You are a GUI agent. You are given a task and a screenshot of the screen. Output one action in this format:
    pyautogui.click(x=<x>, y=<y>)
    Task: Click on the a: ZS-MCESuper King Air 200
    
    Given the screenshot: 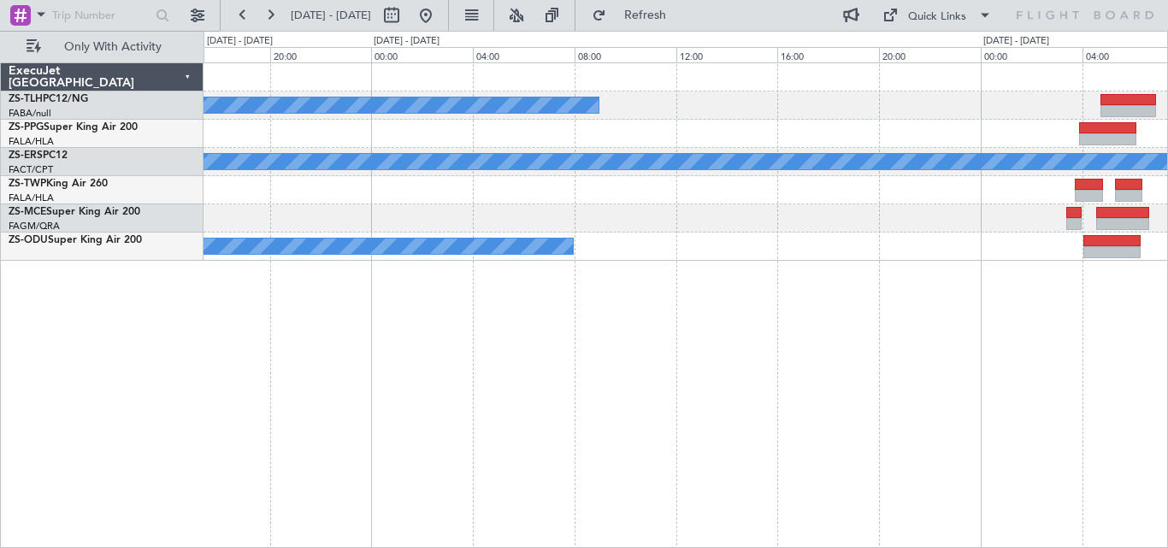 What is the action you would take?
    pyautogui.click(x=74, y=212)
    